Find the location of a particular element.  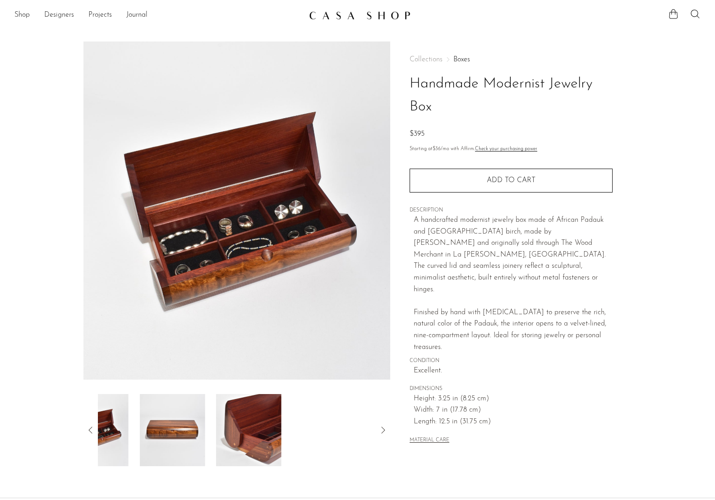

span: $36 is located at coordinates (437, 149).